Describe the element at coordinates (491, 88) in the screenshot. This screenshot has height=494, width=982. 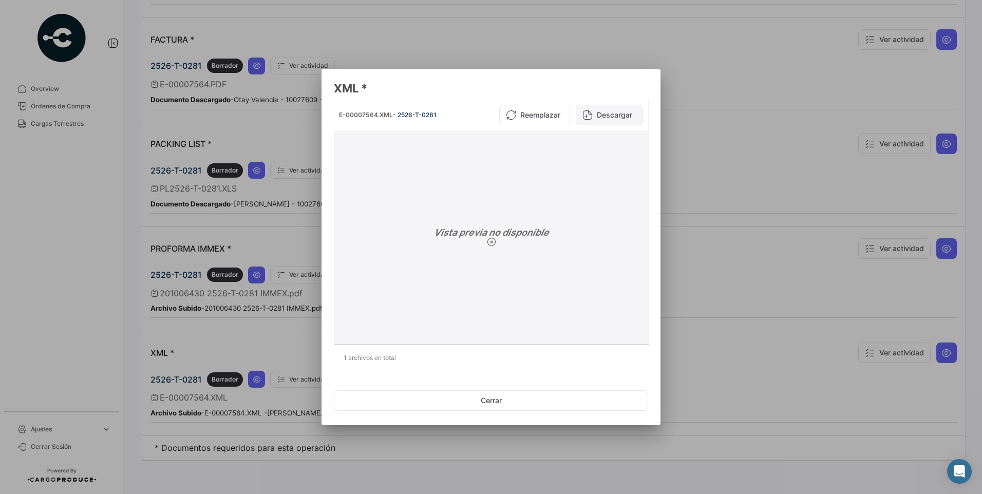
I see `h3: XML *` at that location.